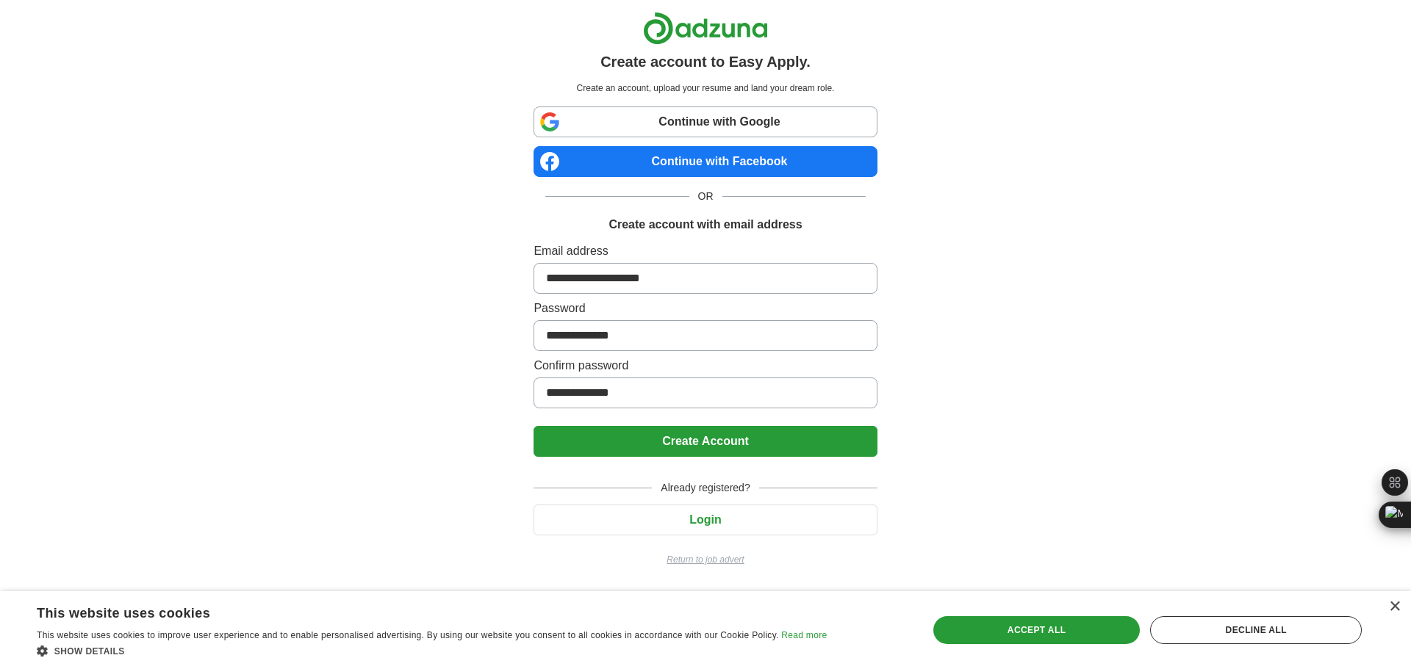 The image size is (1411, 669). What do you see at coordinates (705, 28) in the screenshot?
I see `img: Adzuna logo` at bounding box center [705, 28].